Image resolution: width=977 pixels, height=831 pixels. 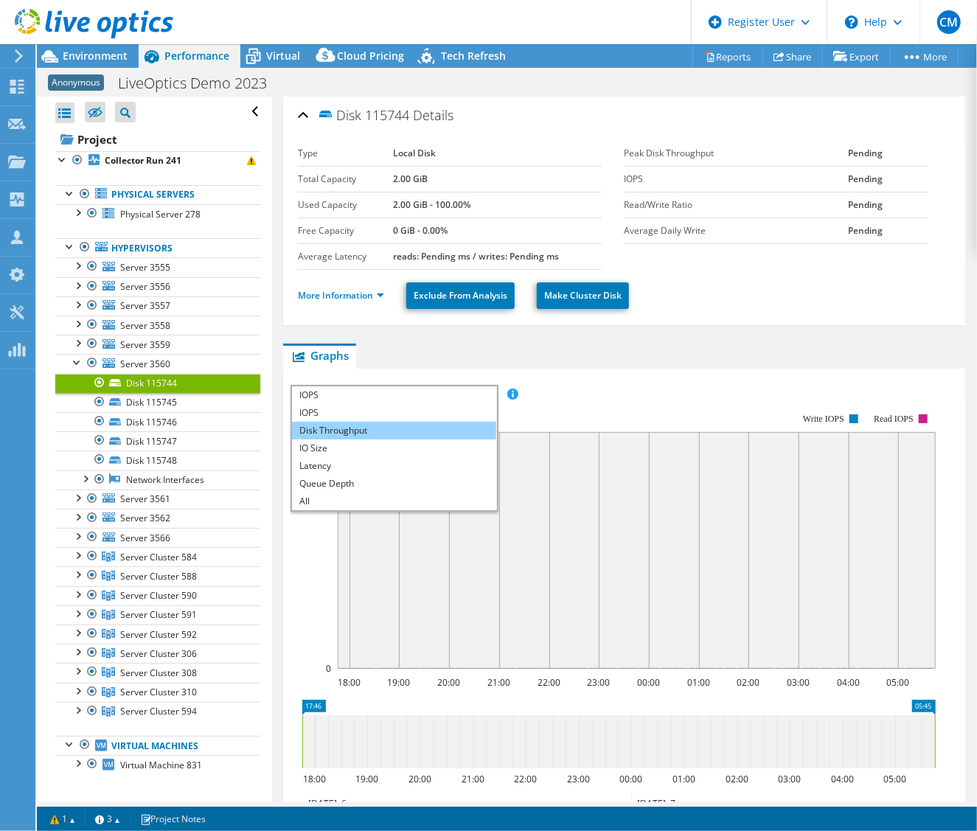 What do you see at coordinates (370, 55) in the screenshot?
I see `span: Cloud Pricing` at bounding box center [370, 55].